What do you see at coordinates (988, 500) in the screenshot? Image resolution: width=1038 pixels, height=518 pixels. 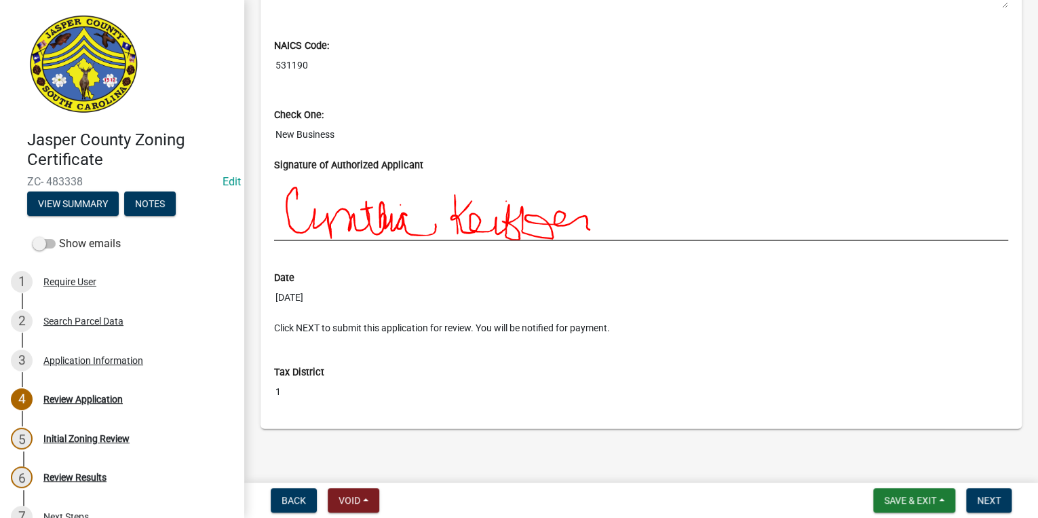 I see `button: Next` at bounding box center [988, 500].